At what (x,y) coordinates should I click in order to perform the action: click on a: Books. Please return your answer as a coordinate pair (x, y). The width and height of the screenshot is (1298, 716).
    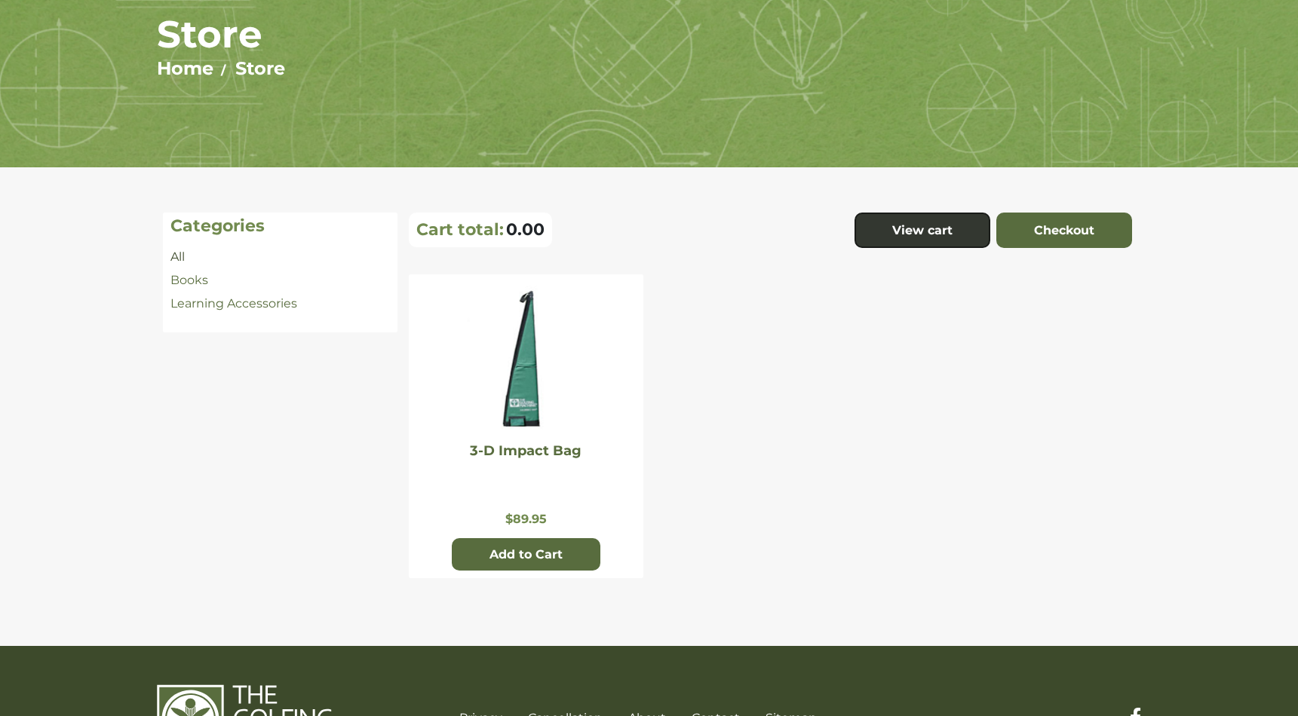
    Looking at the image, I should click on (189, 280).